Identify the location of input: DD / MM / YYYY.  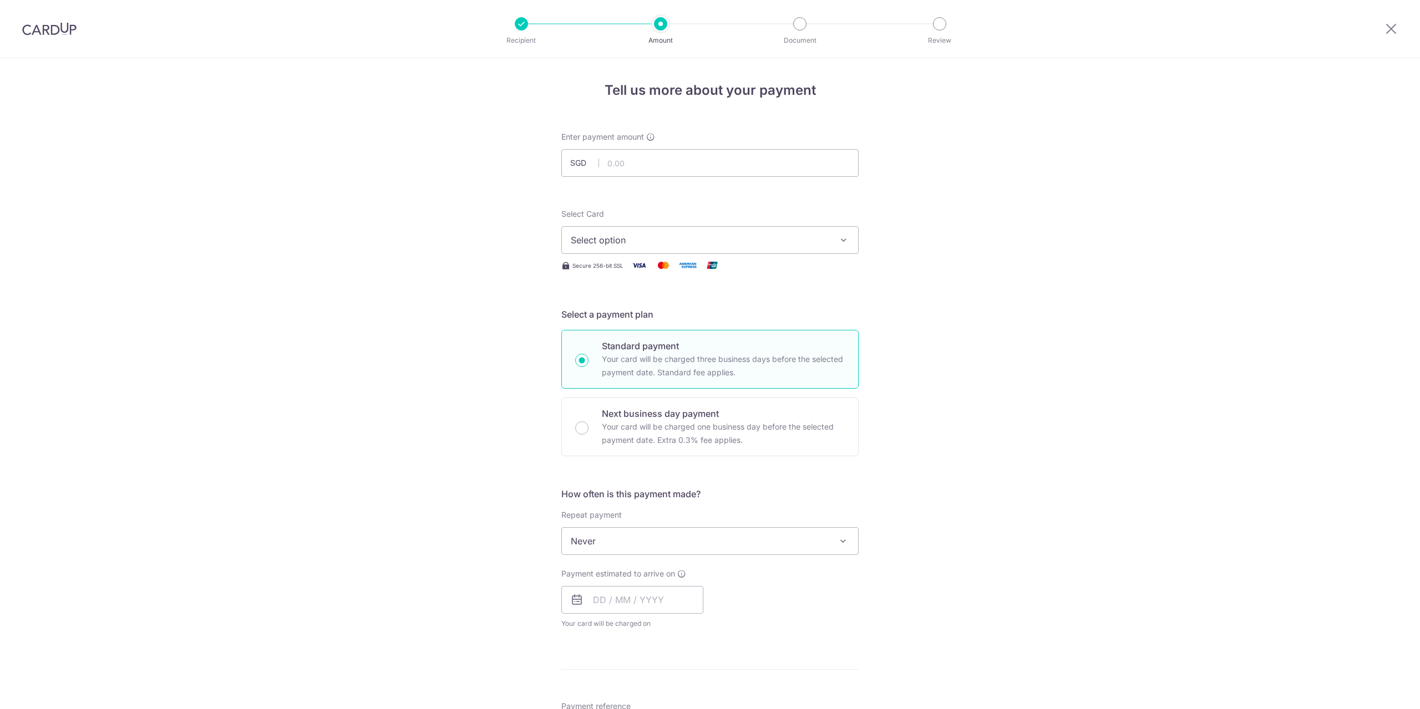
(632, 600).